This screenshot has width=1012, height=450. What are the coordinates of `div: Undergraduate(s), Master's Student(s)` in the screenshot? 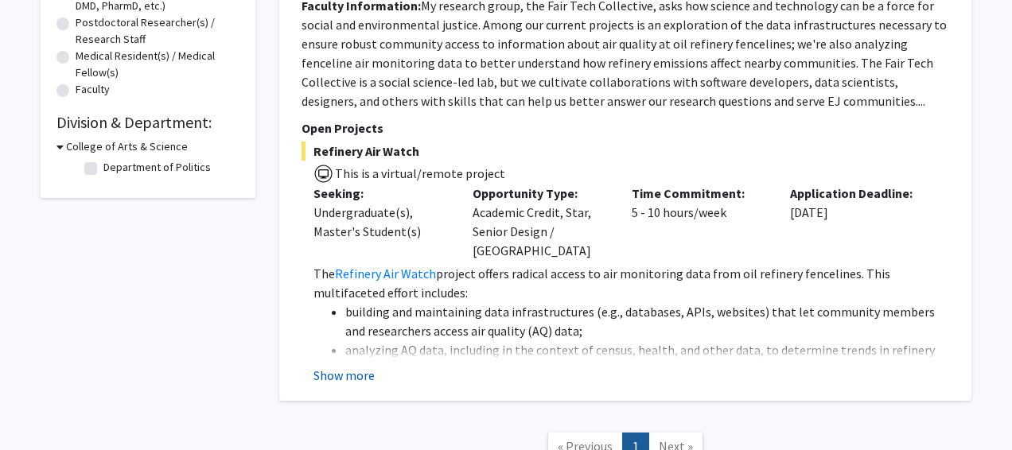 It's located at (381, 222).